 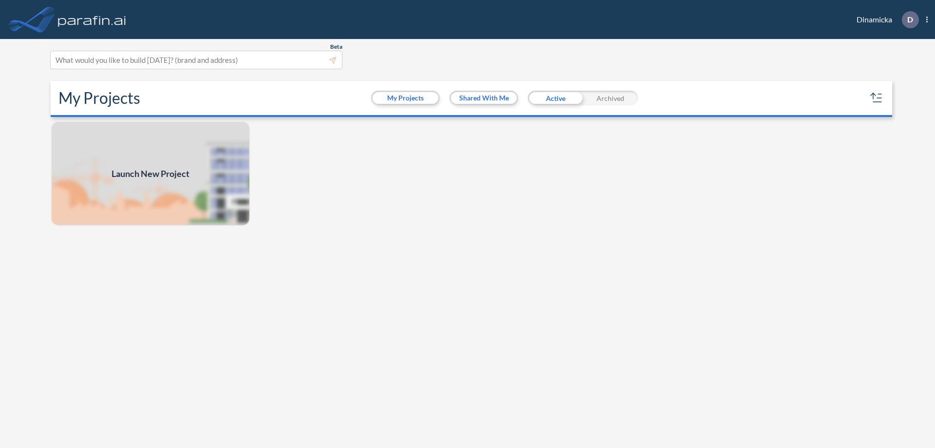 I want to click on button: My Projects, so click(x=405, y=98).